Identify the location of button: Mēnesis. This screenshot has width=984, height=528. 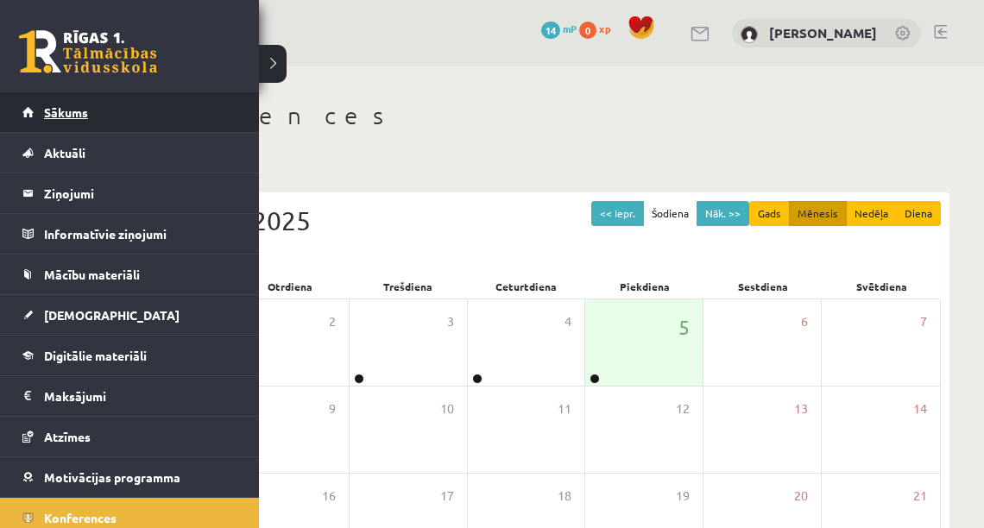
(817, 213).